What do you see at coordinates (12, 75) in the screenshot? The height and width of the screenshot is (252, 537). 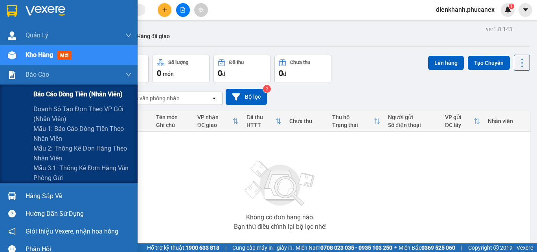 I see `img: solution-icon` at bounding box center [12, 75].